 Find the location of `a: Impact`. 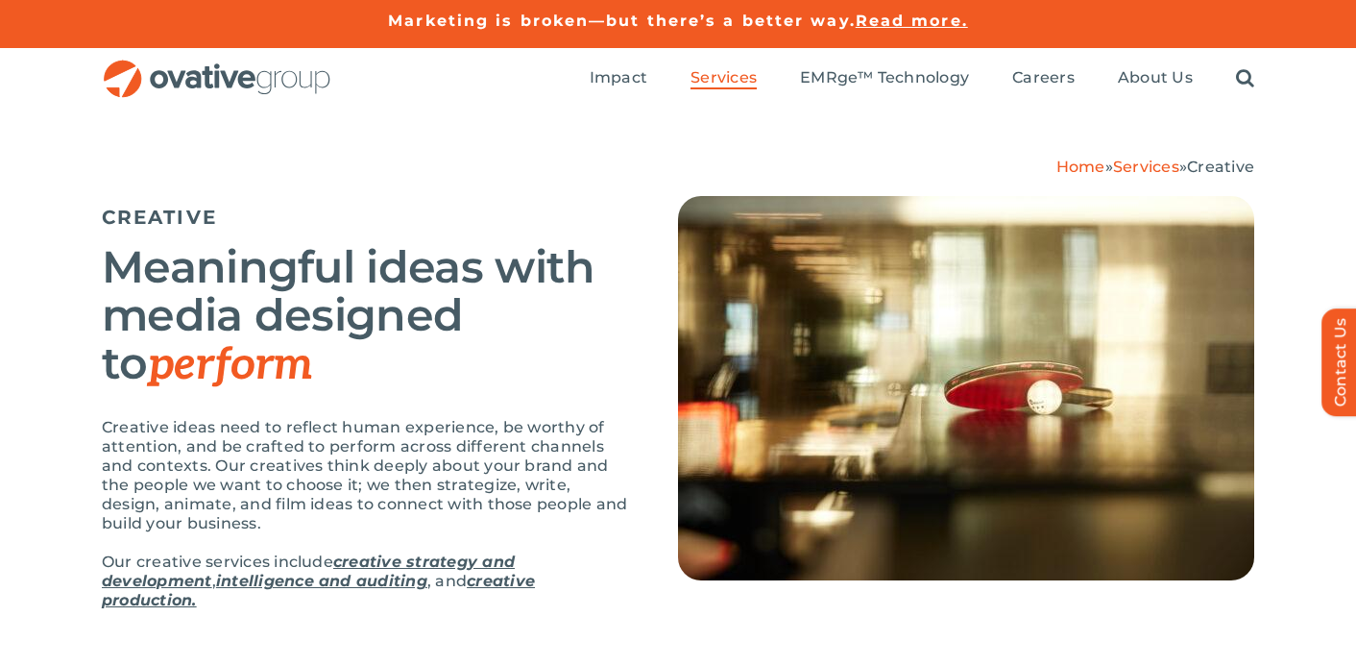

a: Impact is located at coordinates (618, 79).